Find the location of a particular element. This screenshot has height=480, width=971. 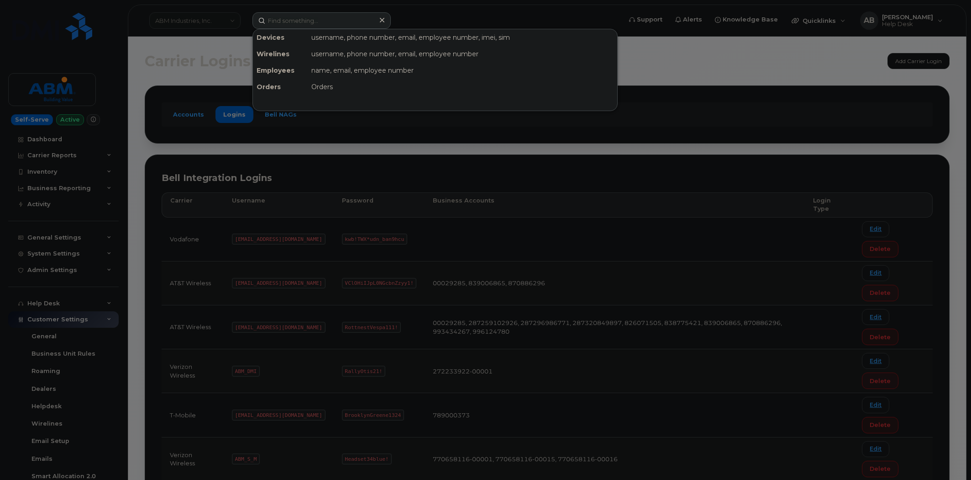

div: name, email, employee number is located at coordinates (463, 70).